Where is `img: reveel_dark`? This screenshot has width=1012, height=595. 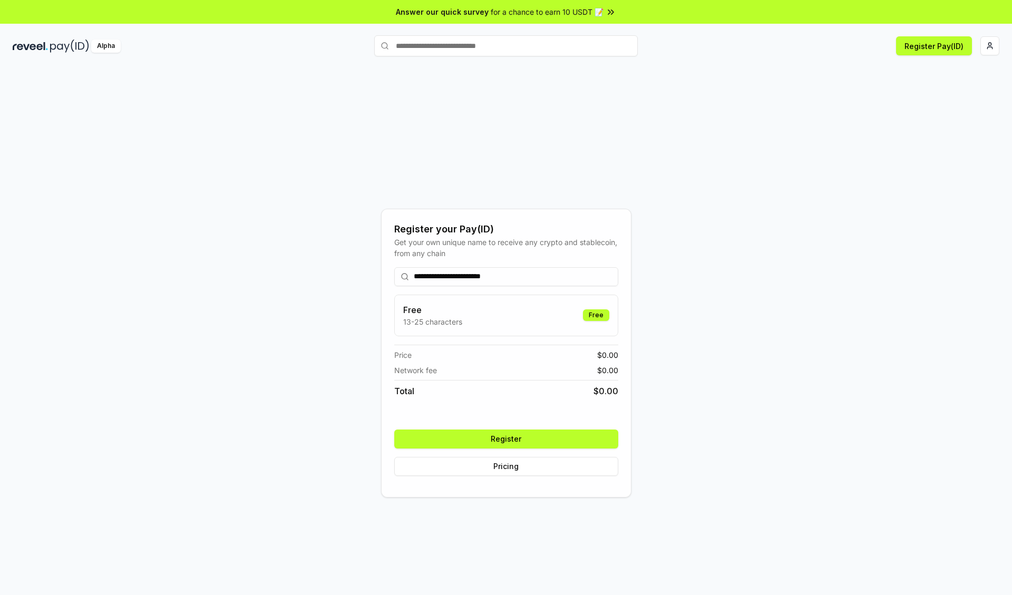 img: reveel_dark is located at coordinates (30, 46).